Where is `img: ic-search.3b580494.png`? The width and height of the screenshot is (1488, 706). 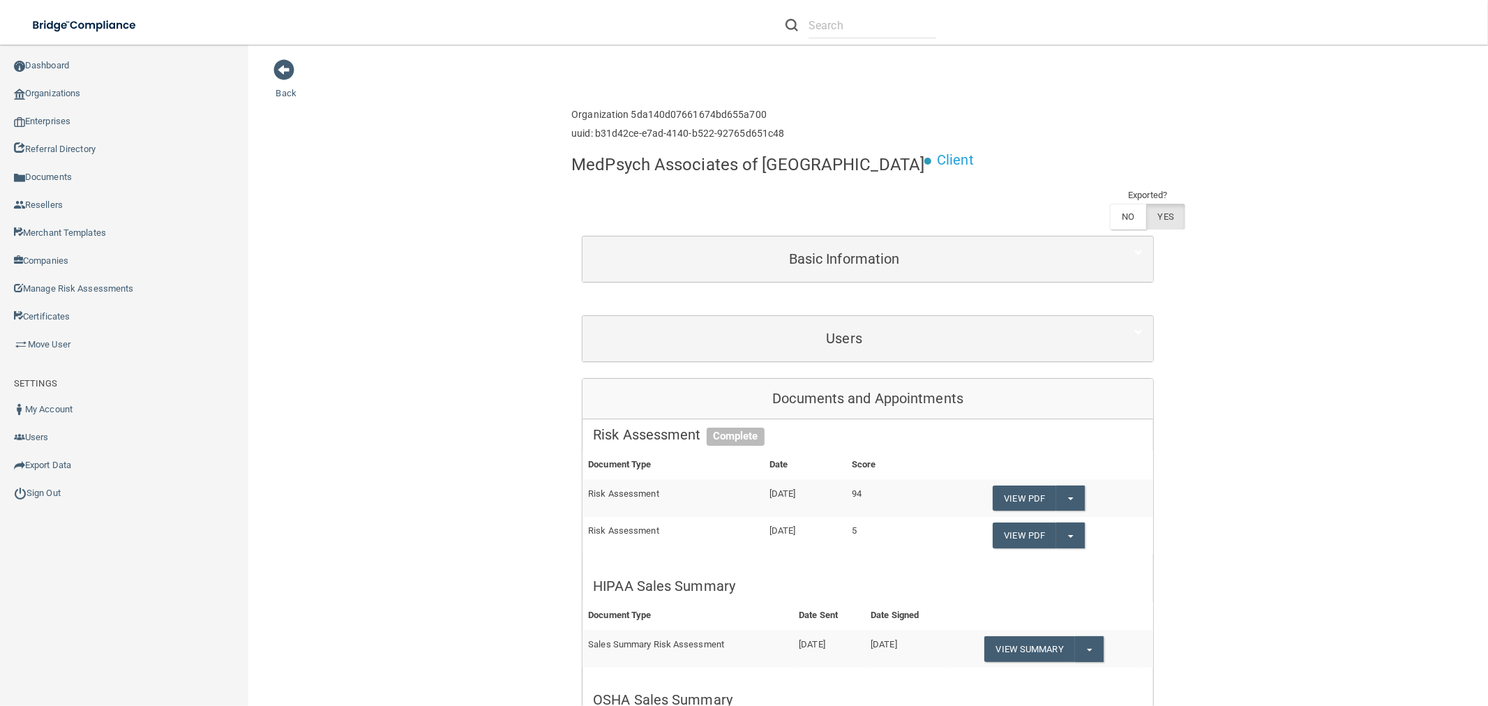 img: ic-search.3b580494.png is located at coordinates (792, 25).